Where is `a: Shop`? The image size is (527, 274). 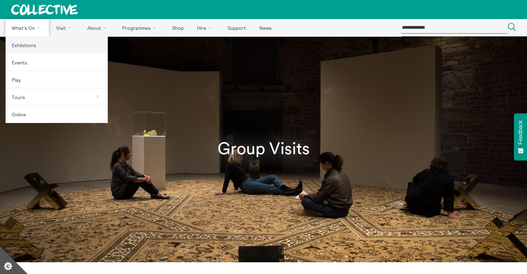
a: Shop is located at coordinates (178, 28).